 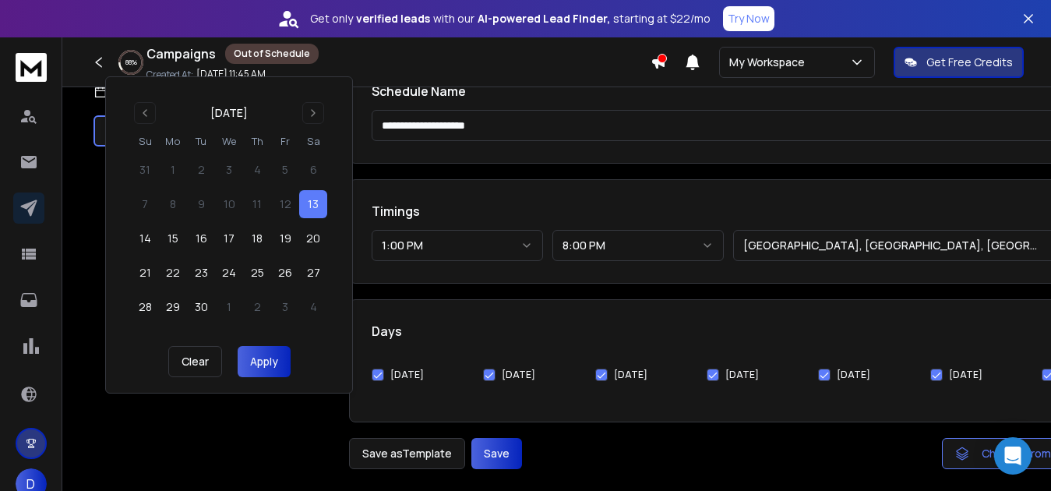 What do you see at coordinates (257, 238) in the screenshot?
I see `button: 18` at bounding box center [257, 238].